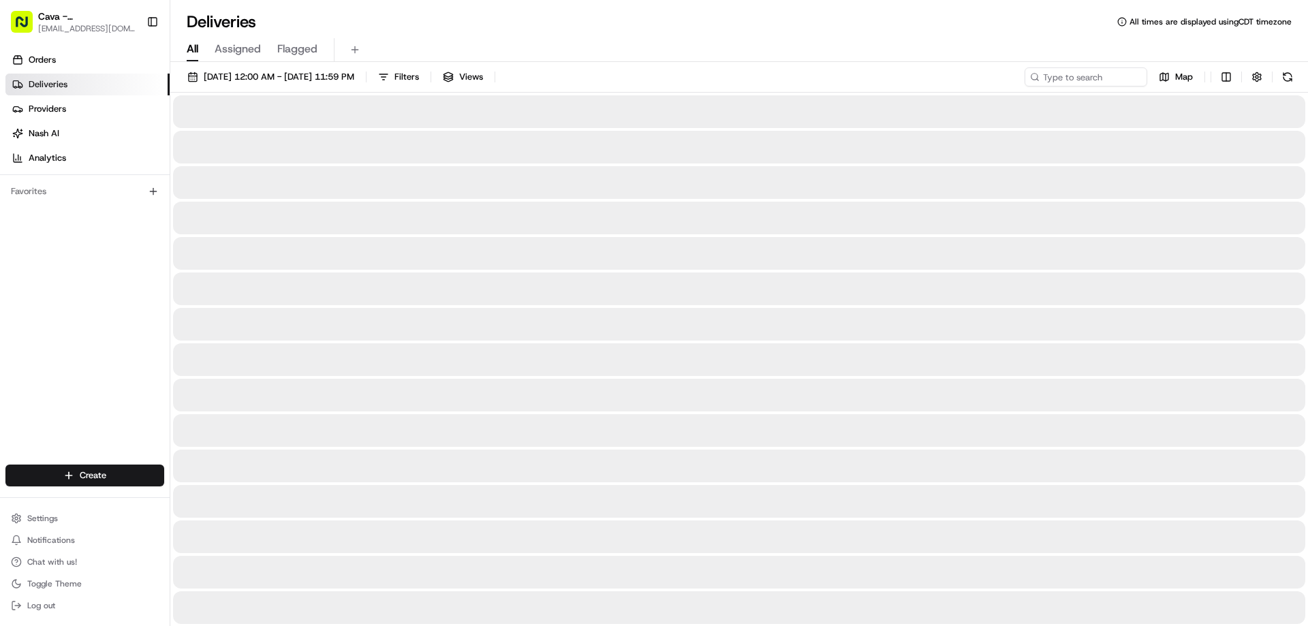 The image size is (1308, 626). Describe the element at coordinates (87, 158) in the screenshot. I see `a: Analytics` at that location.